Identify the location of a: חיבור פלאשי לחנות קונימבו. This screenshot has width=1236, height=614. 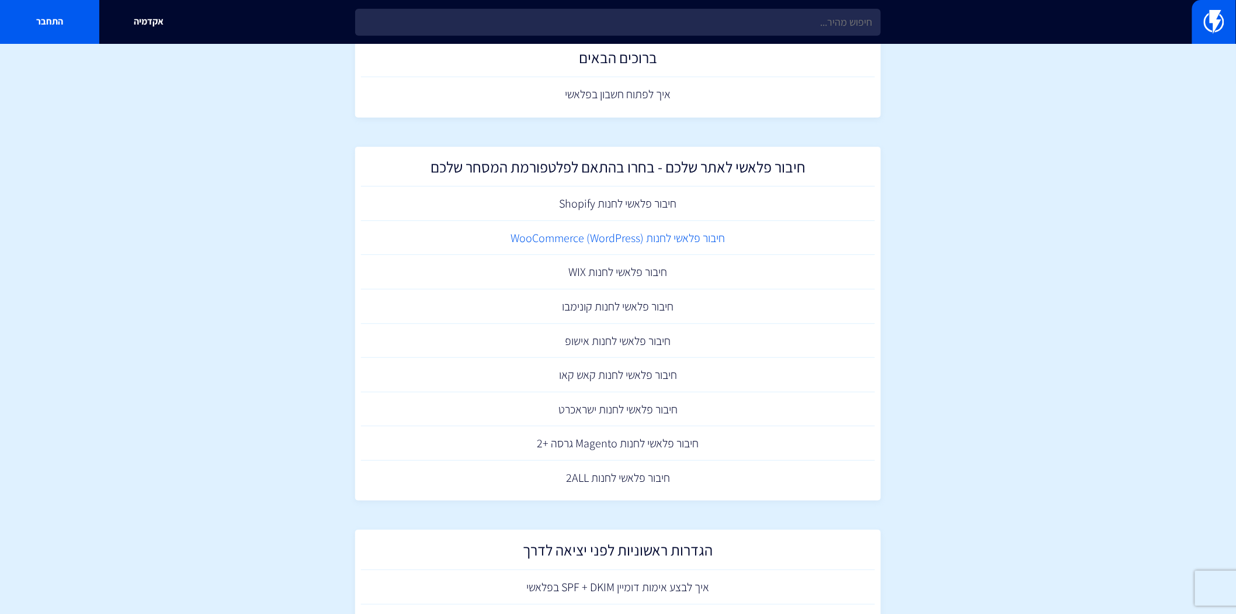
(618, 306).